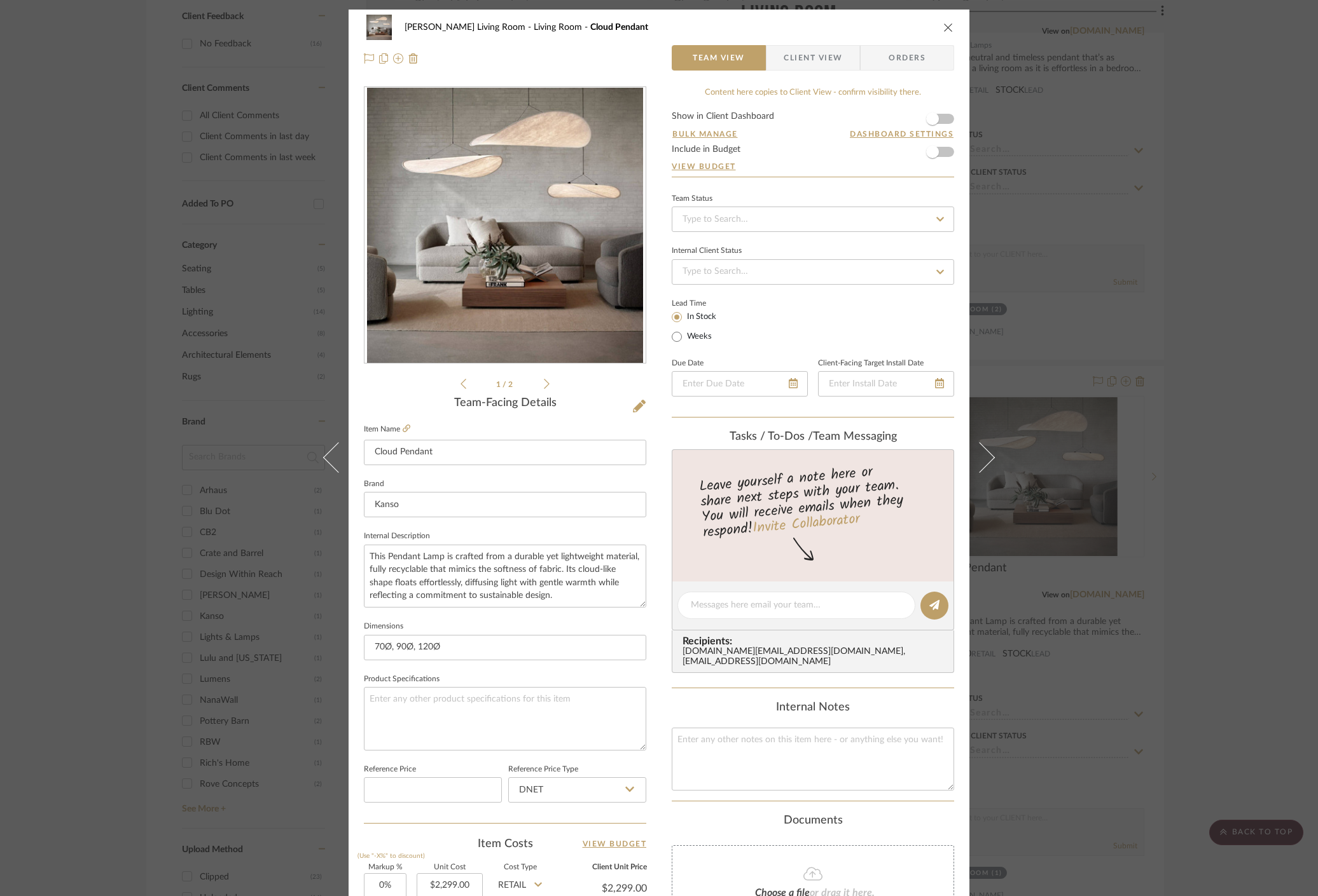  Describe the element at coordinates (701, 317) in the screenshot. I see `label: In Stock` at that location.